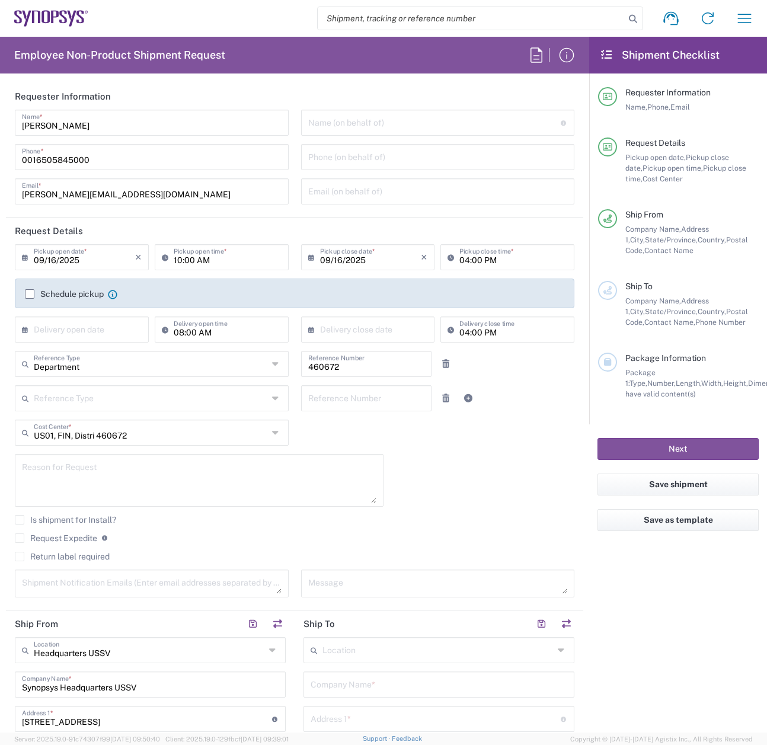  What do you see at coordinates (377, 738) in the screenshot?
I see `a: Support` at bounding box center [377, 738].